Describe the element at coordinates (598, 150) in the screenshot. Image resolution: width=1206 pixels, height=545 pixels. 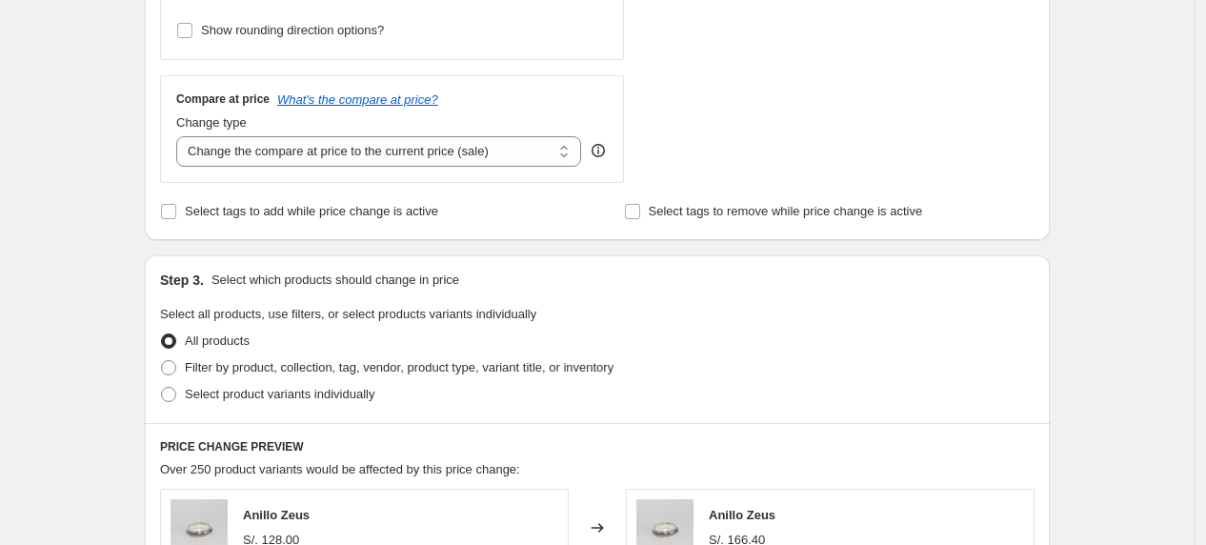
I see `div: help` at that location.